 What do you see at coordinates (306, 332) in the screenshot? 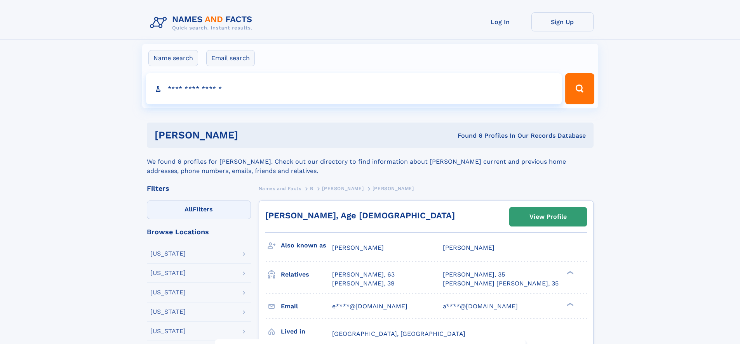
I see `h3: Lived in` at bounding box center [306, 332].